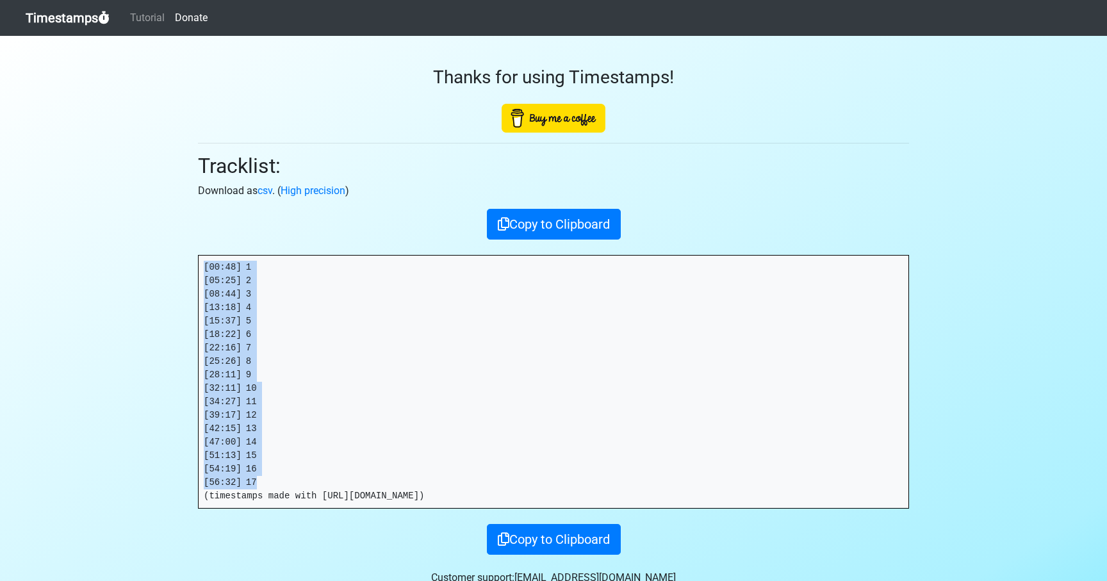 The width and height of the screenshot is (1107, 581). Describe the element at coordinates (191, 18) in the screenshot. I see `a: Donate` at that location.